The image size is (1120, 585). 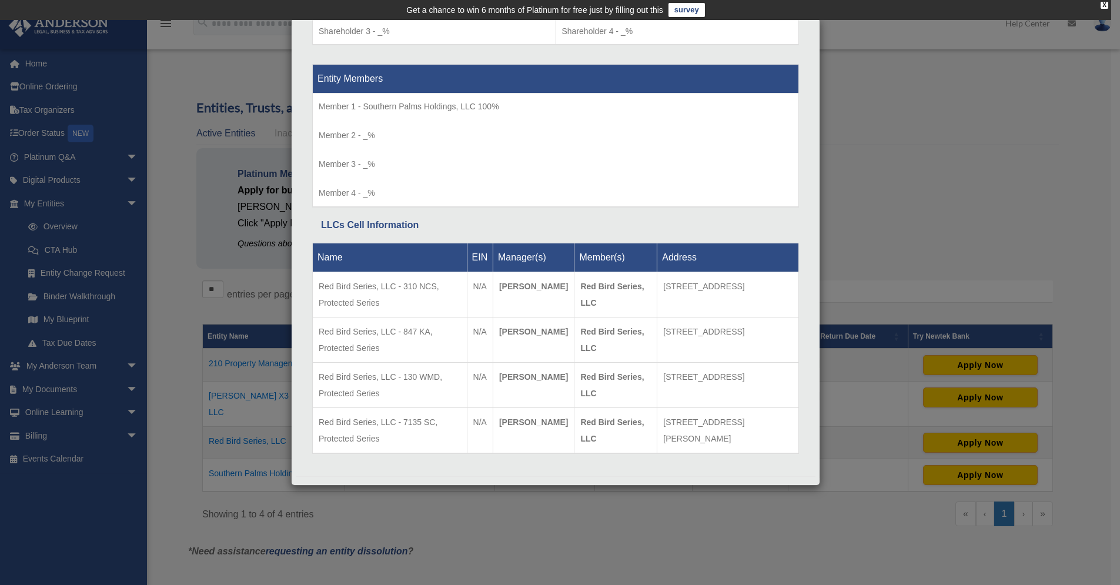 I want to click on th: Member(s), so click(x=616, y=257).